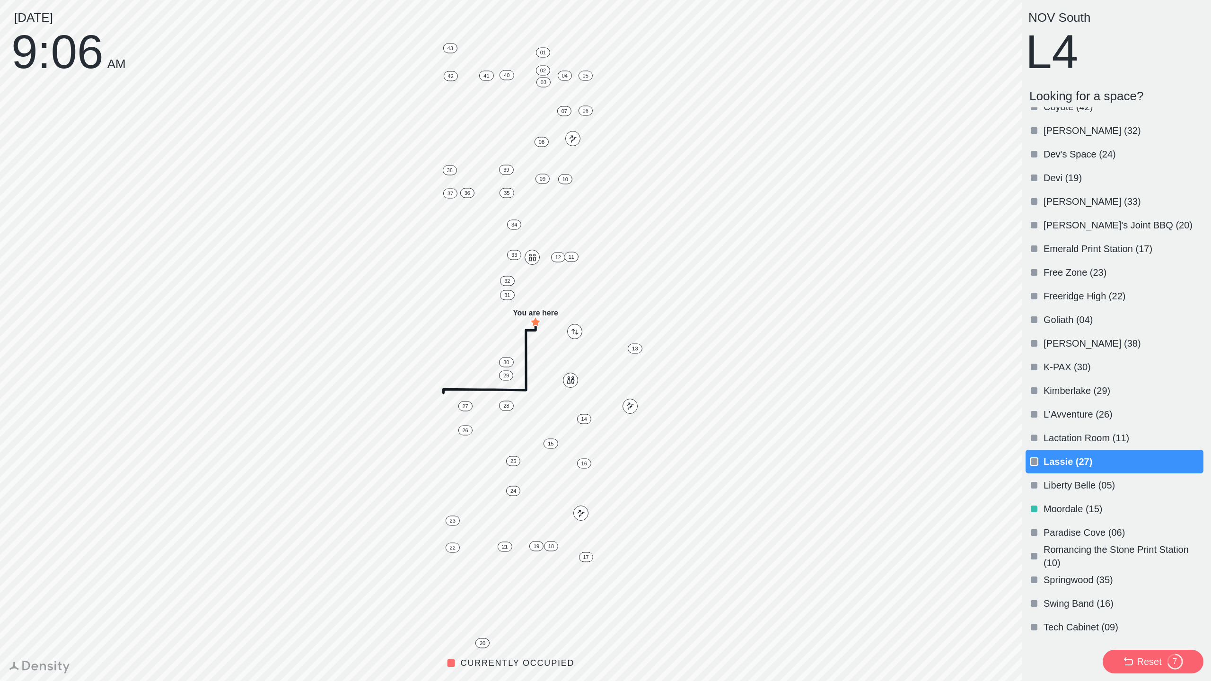 Image resolution: width=1211 pixels, height=681 pixels. I want to click on p: Liberty Belle (05), so click(1122, 485).